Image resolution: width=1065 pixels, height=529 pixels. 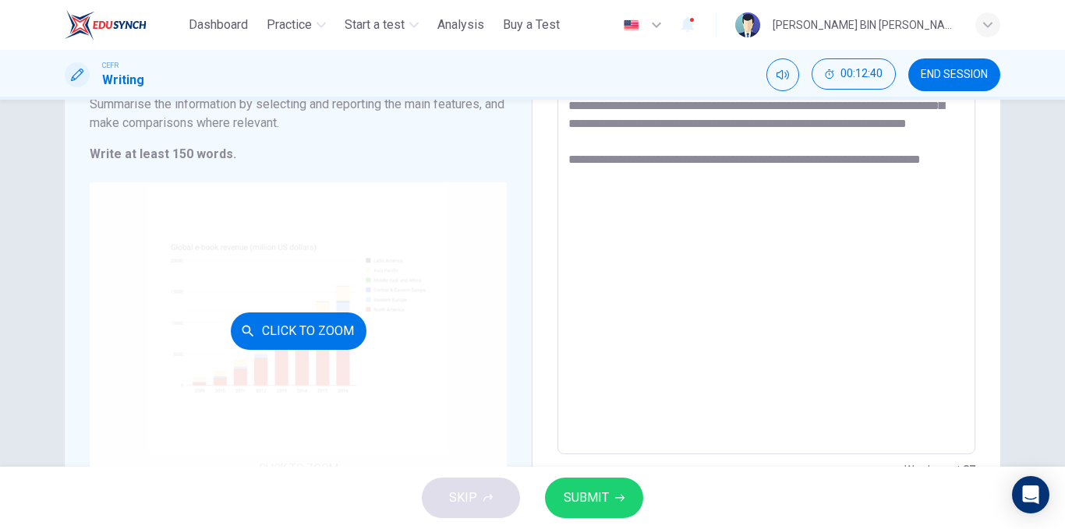 What do you see at coordinates (381, 25) in the screenshot?
I see `button: Start a test` at bounding box center [381, 25].